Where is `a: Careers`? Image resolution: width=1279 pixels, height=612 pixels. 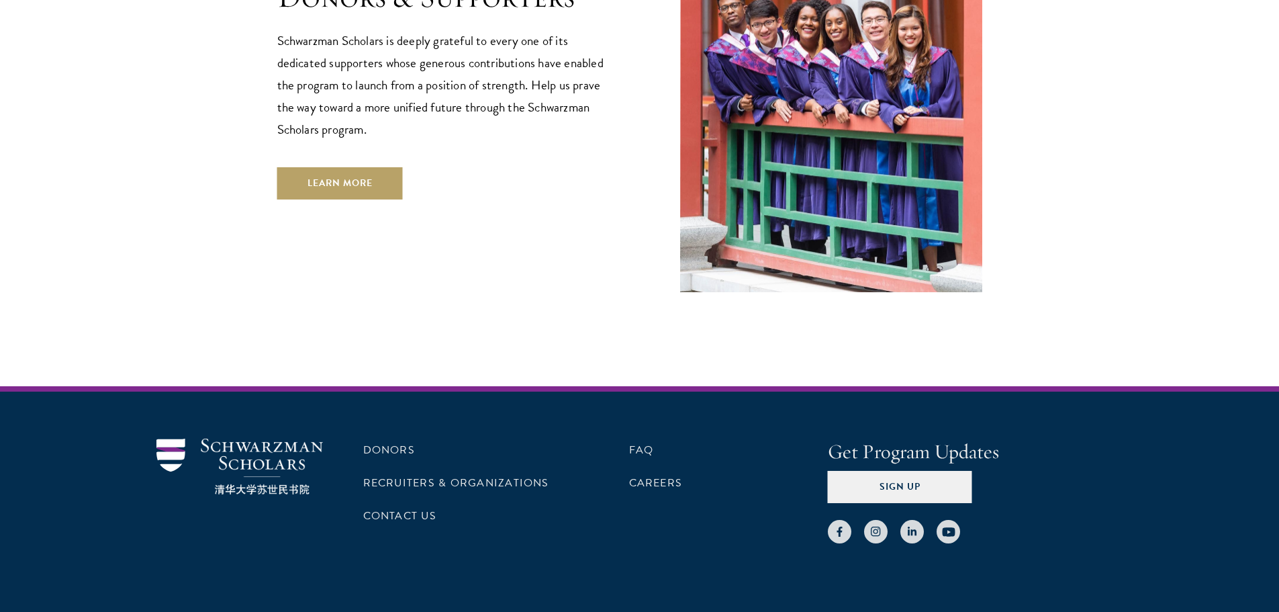
a: Careers is located at coordinates (656, 483).